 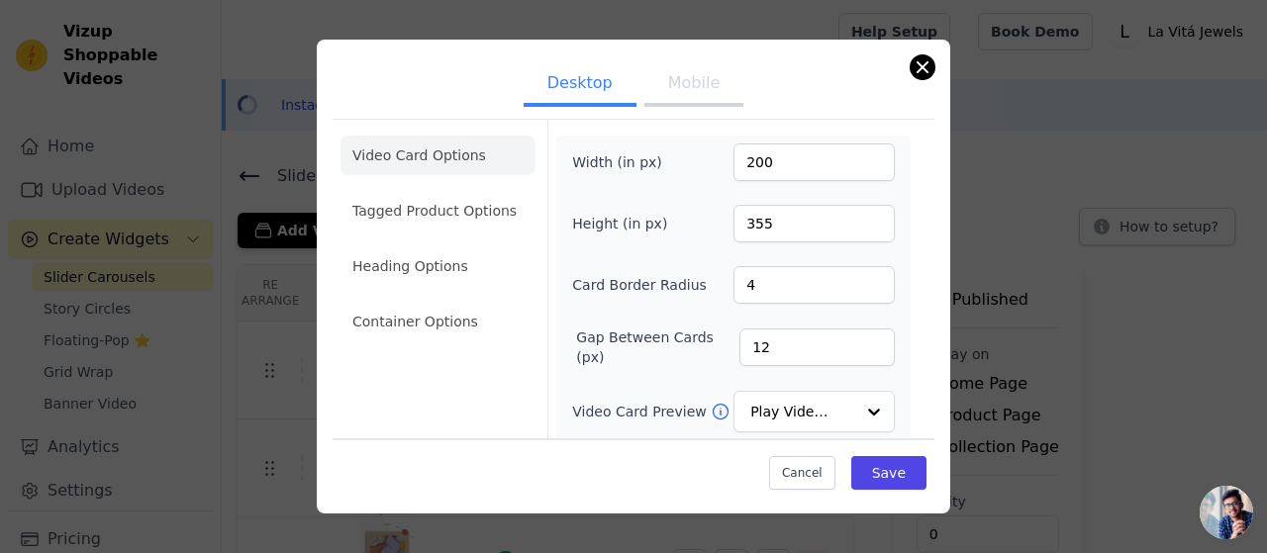 I want to click on label: Height (in px), so click(x=625, y=224).